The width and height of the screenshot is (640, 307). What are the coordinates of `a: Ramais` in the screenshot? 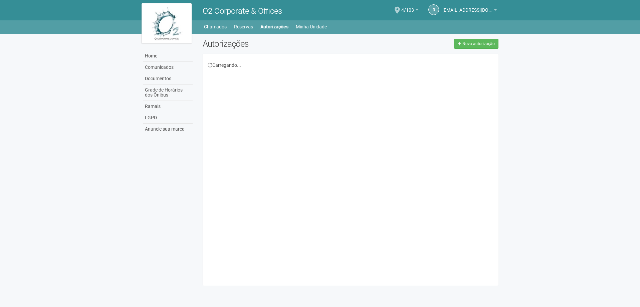 It's located at (168, 107).